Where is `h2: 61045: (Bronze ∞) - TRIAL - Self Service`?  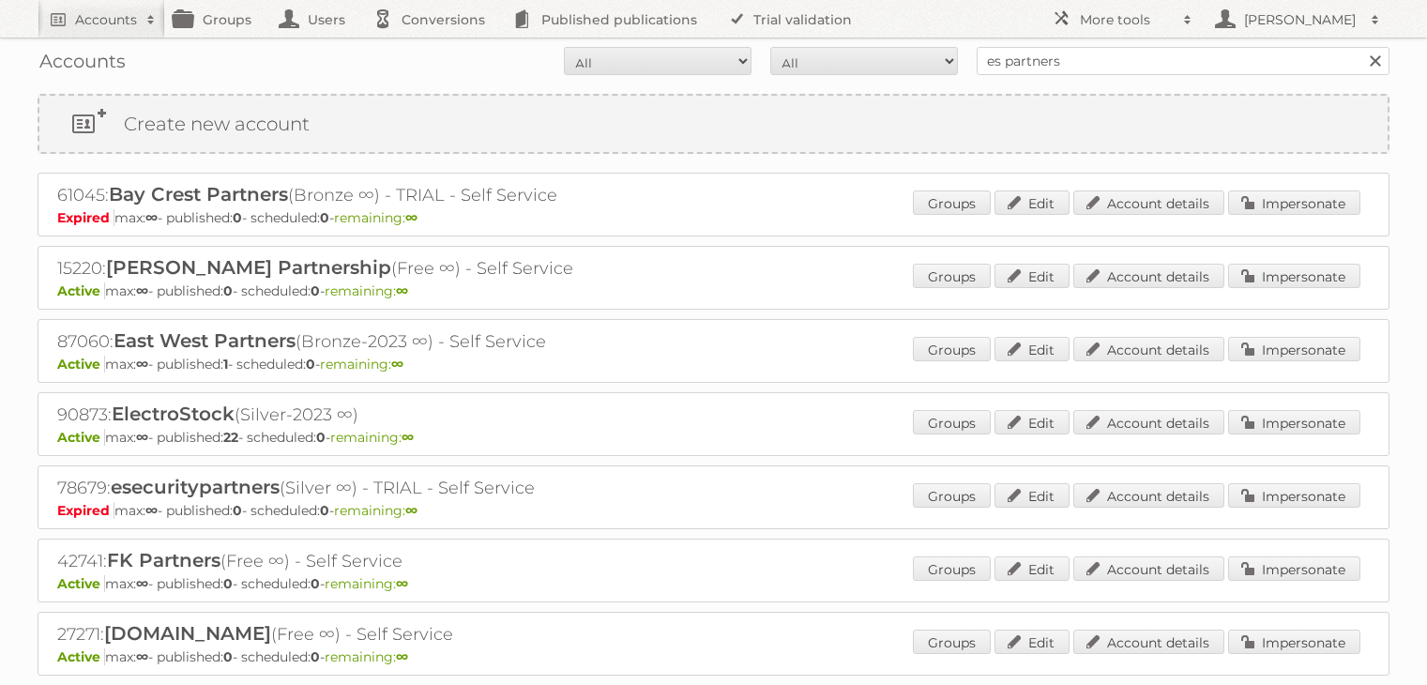
h2: 61045: (Bronze ∞) - TRIAL - Self Service is located at coordinates (386, 195).